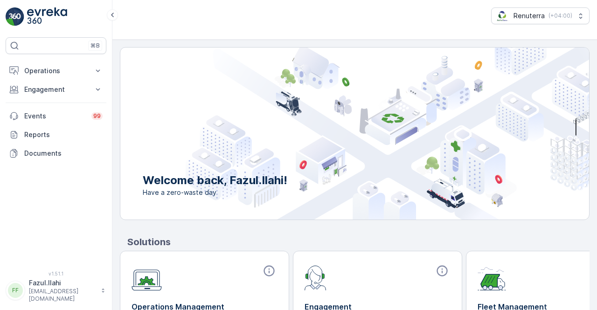  Describe the element at coordinates (358, 242) in the screenshot. I see `p: Solutions` at that location.